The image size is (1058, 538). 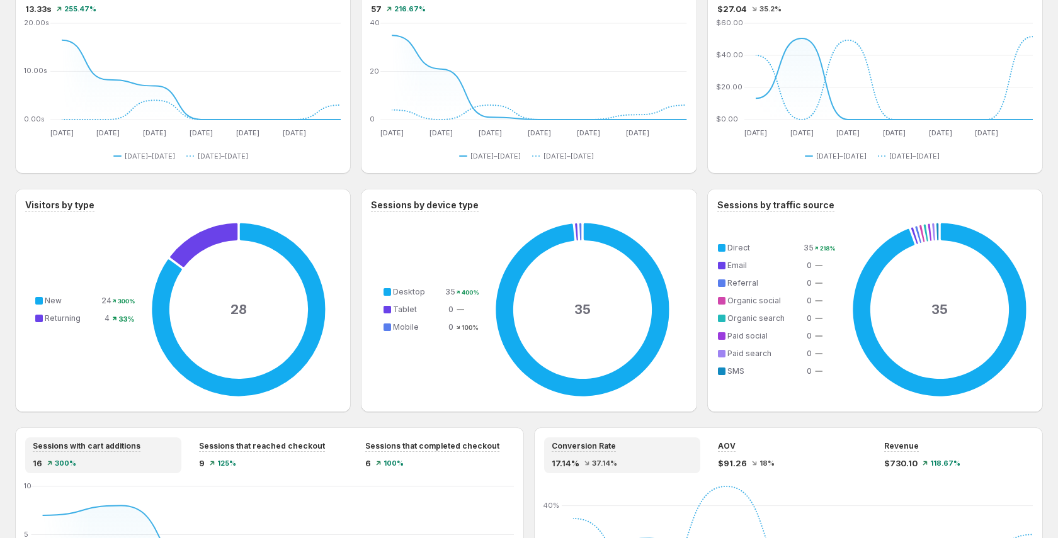 What do you see at coordinates (126, 302) in the screenshot?
I see `text: 300%` at bounding box center [126, 302].